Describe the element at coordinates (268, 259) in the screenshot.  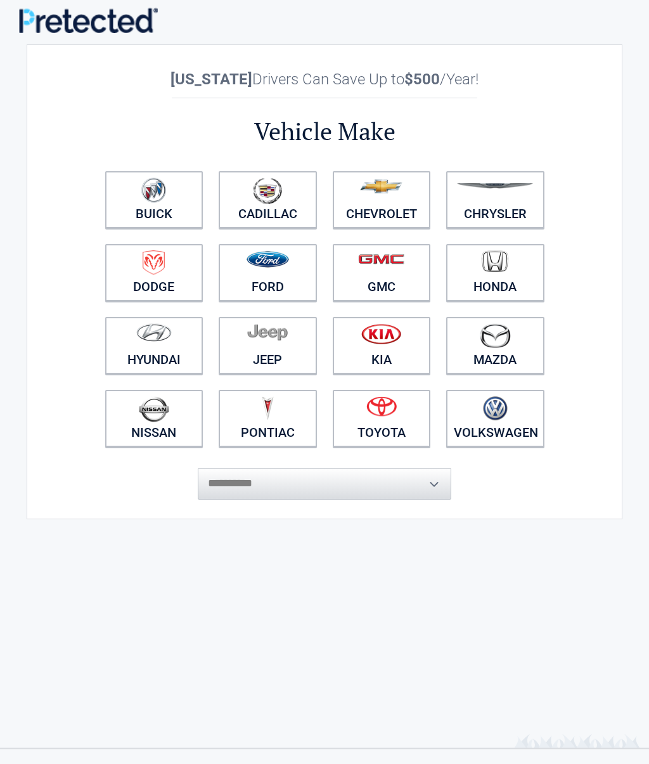
I see `img: ford` at that location.